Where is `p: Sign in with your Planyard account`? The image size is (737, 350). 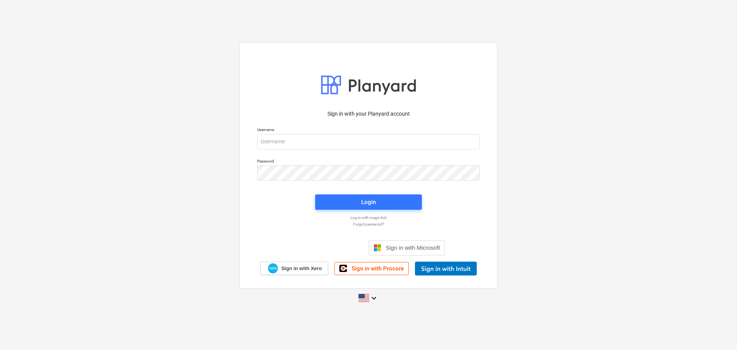 p: Sign in with your Planyard account is located at coordinates (368, 114).